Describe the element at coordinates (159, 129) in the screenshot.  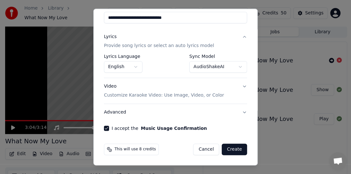
I see `label: I accept the` at that location.